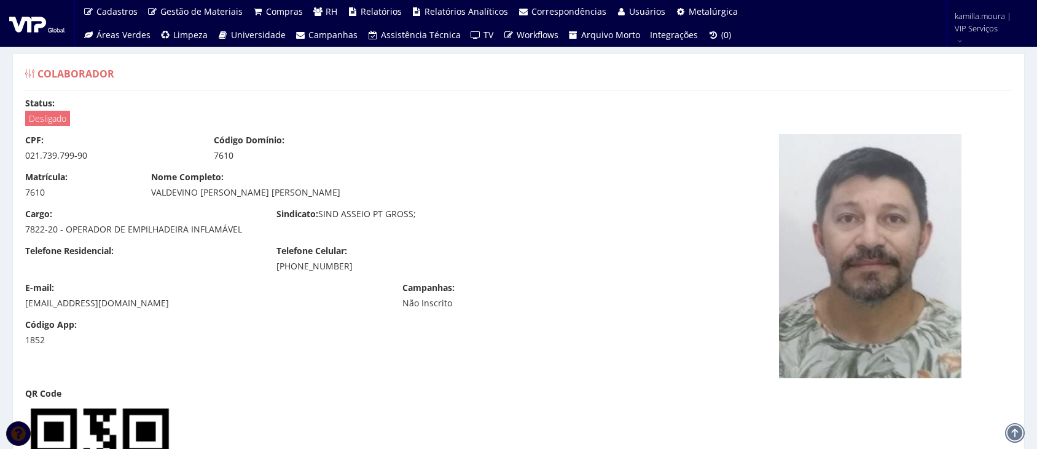 The width and height of the screenshot is (1037, 449). I want to click on label: Nome Completo:, so click(187, 177).